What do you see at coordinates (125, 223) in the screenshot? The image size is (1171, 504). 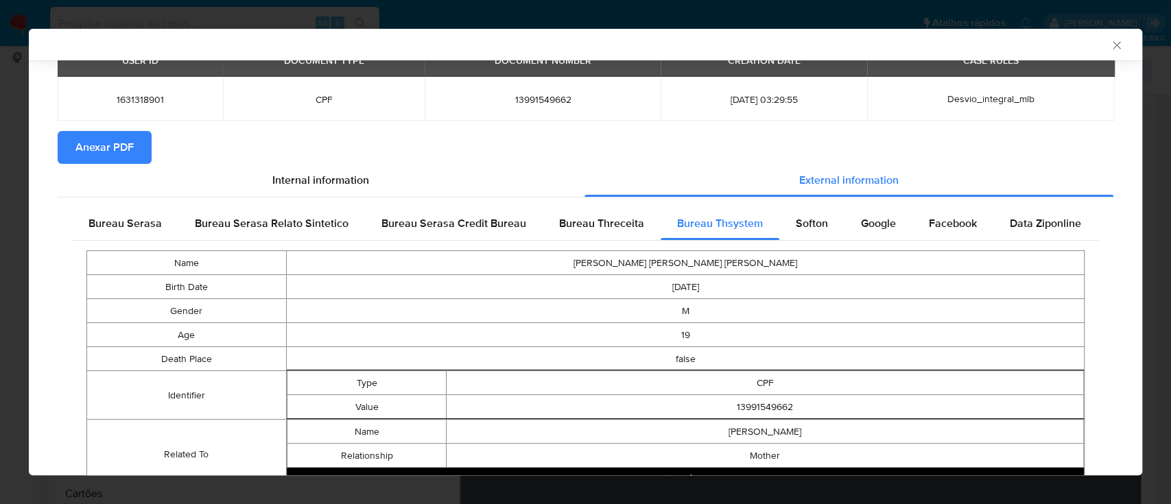 I see `span: Bureau Serasa` at bounding box center [125, 223].